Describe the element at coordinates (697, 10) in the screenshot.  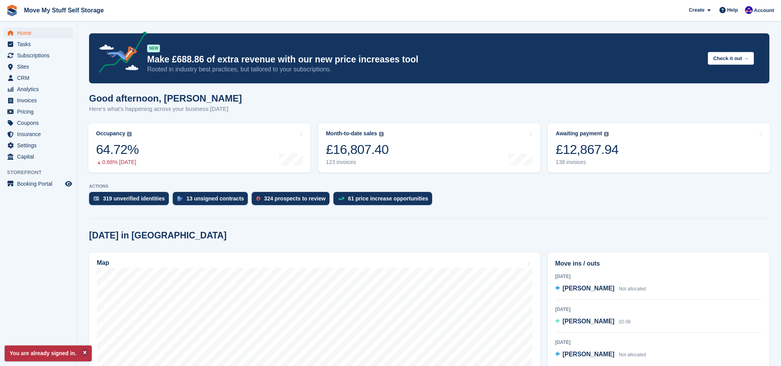
I see `span: Create` at that location.